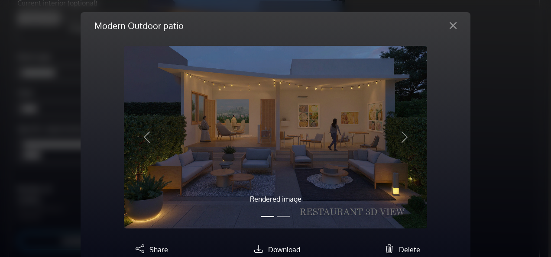  Describe the element at coordinates (401, 249) in the screenshot. I see `button: Delete` at that location.